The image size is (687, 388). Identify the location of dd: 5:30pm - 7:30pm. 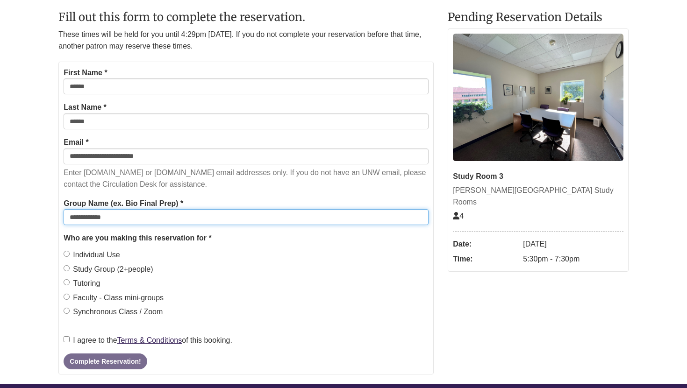
(573, 259).